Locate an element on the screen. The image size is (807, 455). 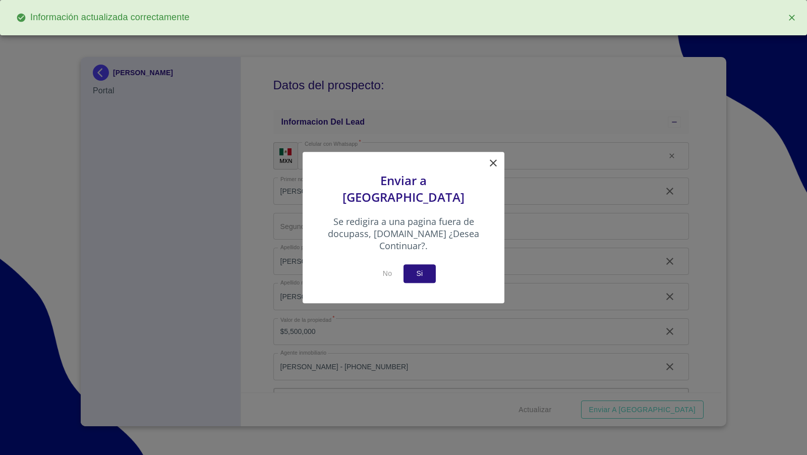
span: Información actualizada correctamente is located at coordinates (103, 18).